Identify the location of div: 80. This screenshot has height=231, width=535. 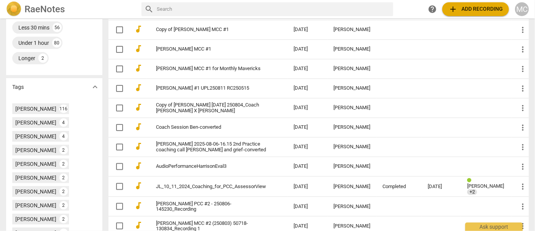
(57, 43).